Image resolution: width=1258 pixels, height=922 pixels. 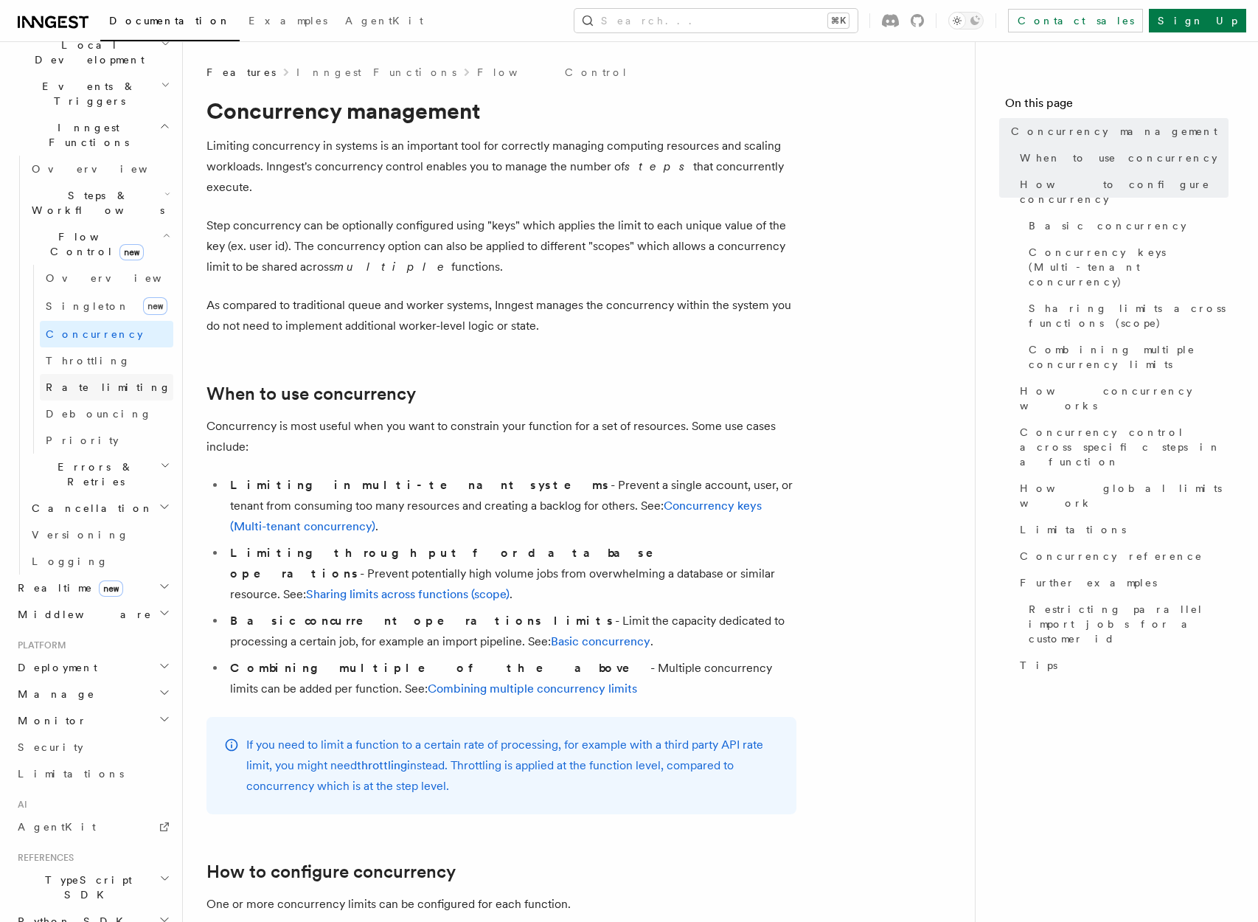 I want to click on a: Contact sales, so click(x=1075, y=21).